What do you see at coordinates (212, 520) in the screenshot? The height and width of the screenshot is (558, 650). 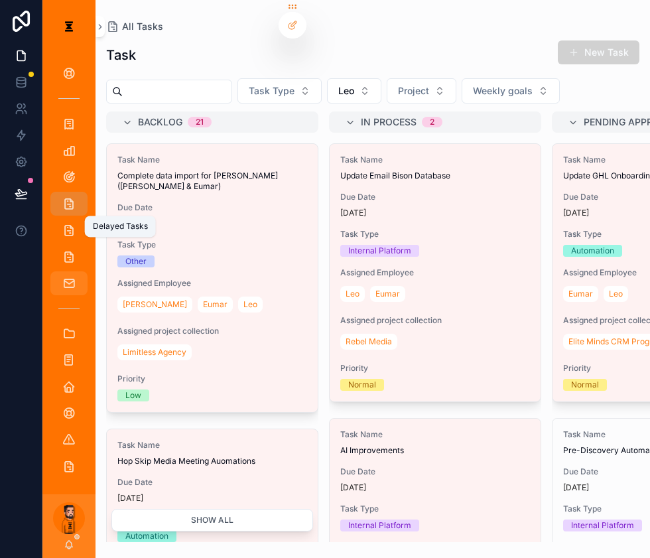 I see `button: Show all` at bounding box center [212, 520].